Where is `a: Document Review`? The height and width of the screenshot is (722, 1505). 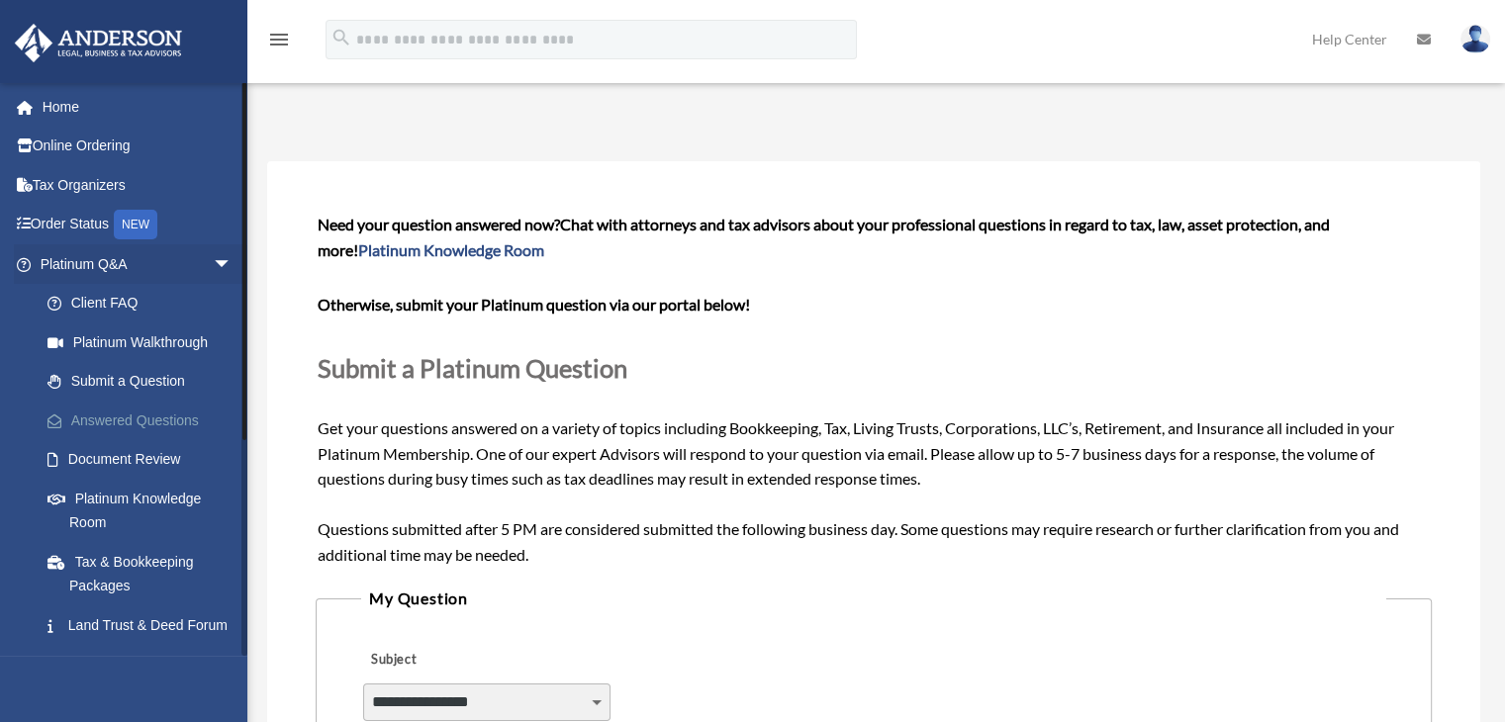
a: Document Review is located at coordinates (144, 460).